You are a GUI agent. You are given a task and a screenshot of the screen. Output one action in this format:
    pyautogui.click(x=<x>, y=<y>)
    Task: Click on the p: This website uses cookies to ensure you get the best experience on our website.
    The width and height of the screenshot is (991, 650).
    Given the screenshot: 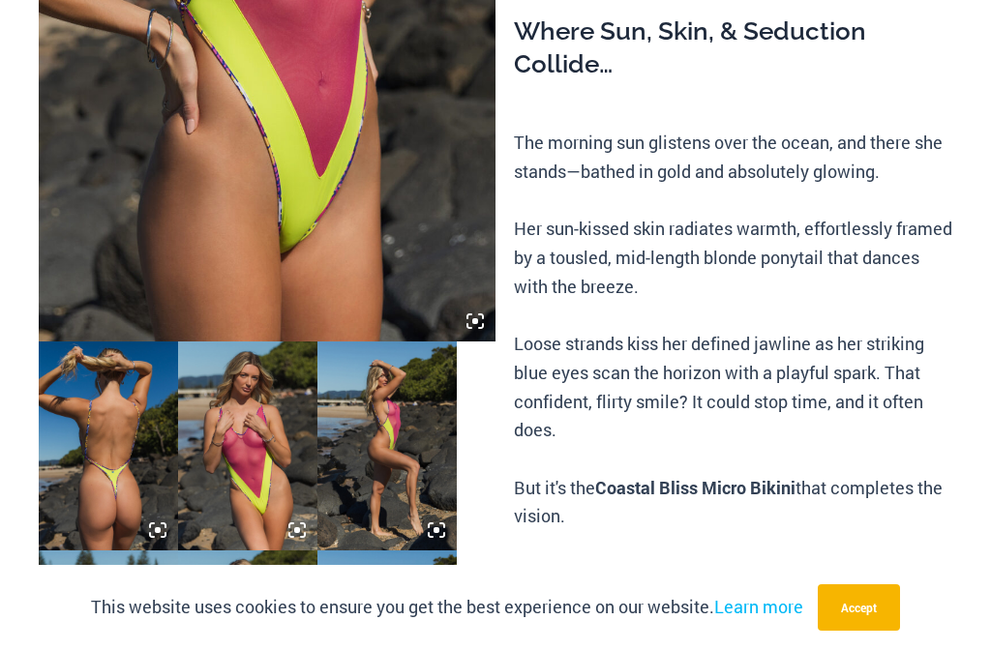 What is the action you would take?
    pyautogui.click(x=447, y=608)
    